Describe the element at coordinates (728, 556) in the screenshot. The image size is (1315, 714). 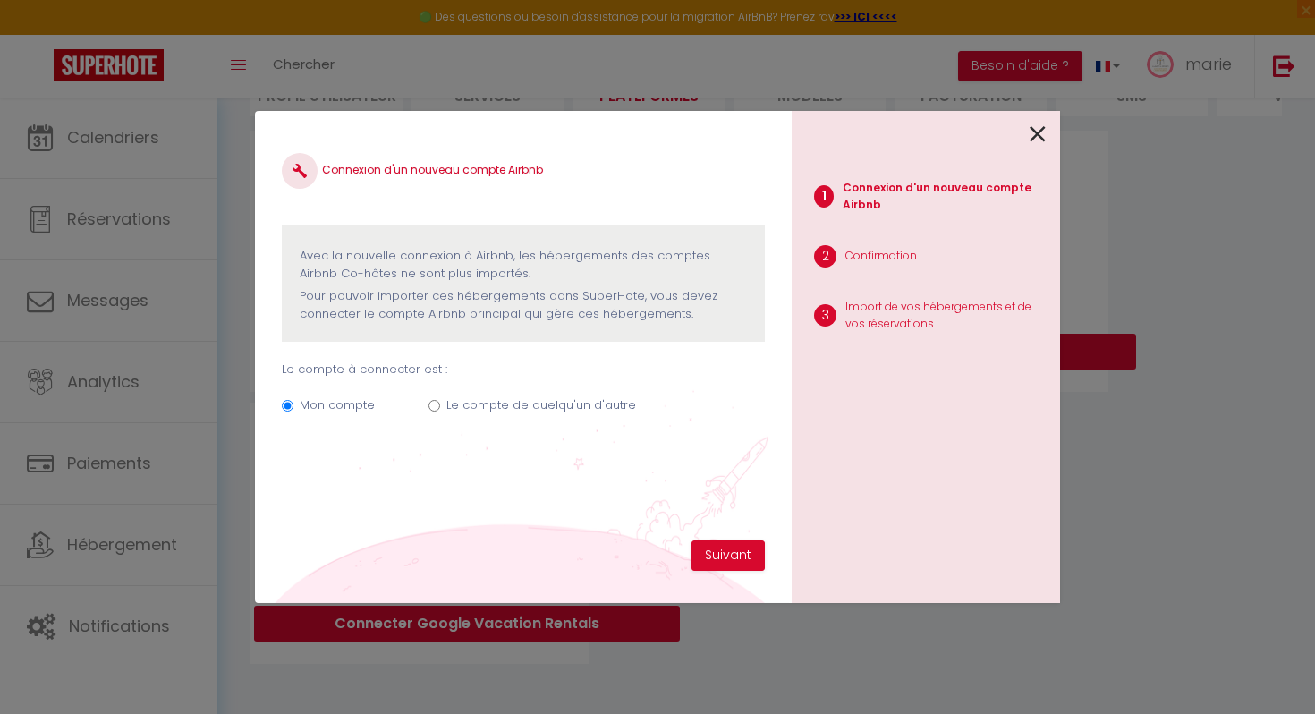
I see `button: Suivant` at that location.